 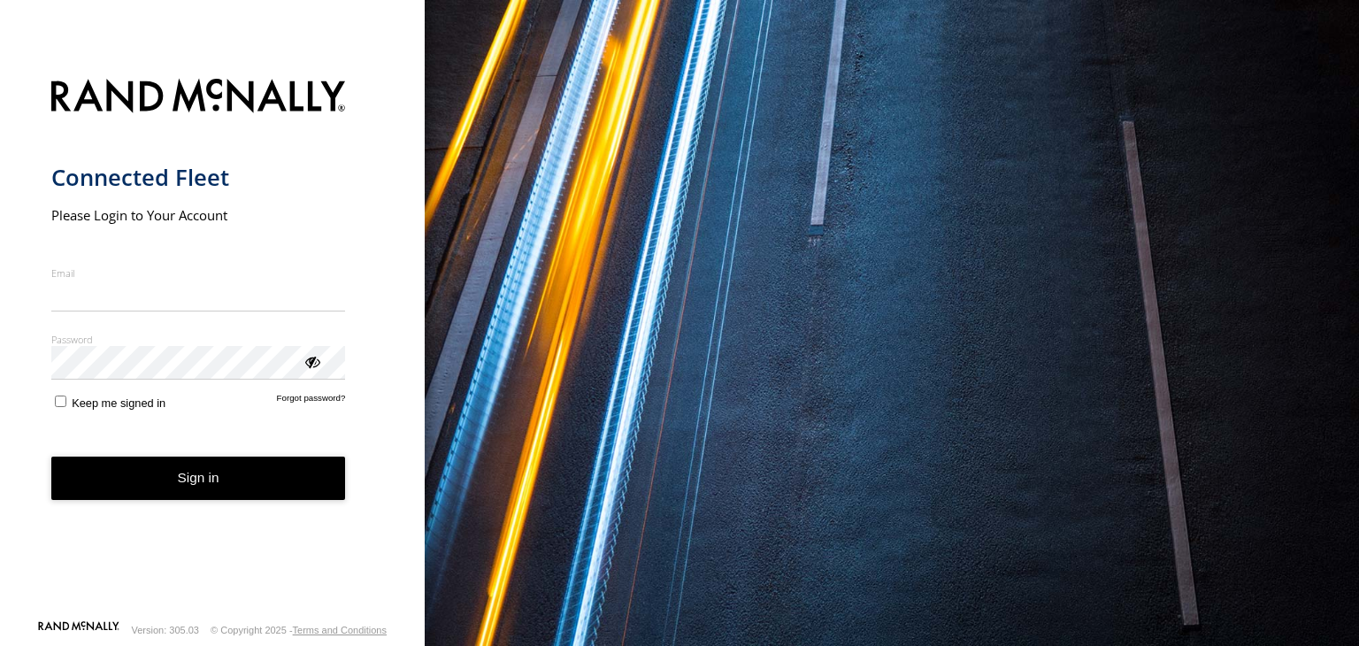 What do you see at coordinates (311, 401) in the screenshot?
I see `a: Forgot password?` at bounding box center [311, 401].